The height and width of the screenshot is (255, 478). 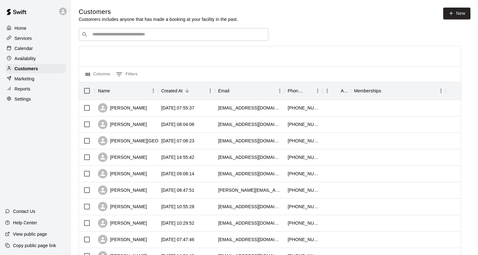 I want to click on div: jdoshi99@gmail.com, so click(x=250, y=157).